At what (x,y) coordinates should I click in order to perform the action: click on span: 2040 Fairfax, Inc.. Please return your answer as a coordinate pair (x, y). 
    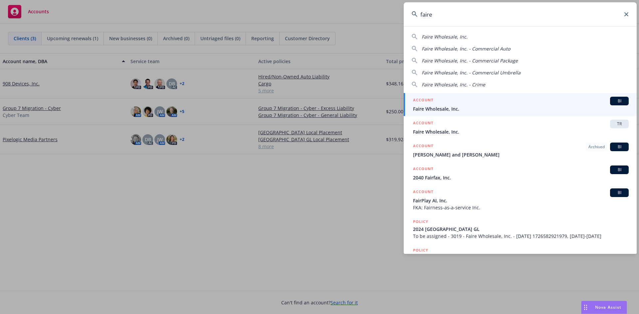
    Looking at the image, I should click on (520, 178).